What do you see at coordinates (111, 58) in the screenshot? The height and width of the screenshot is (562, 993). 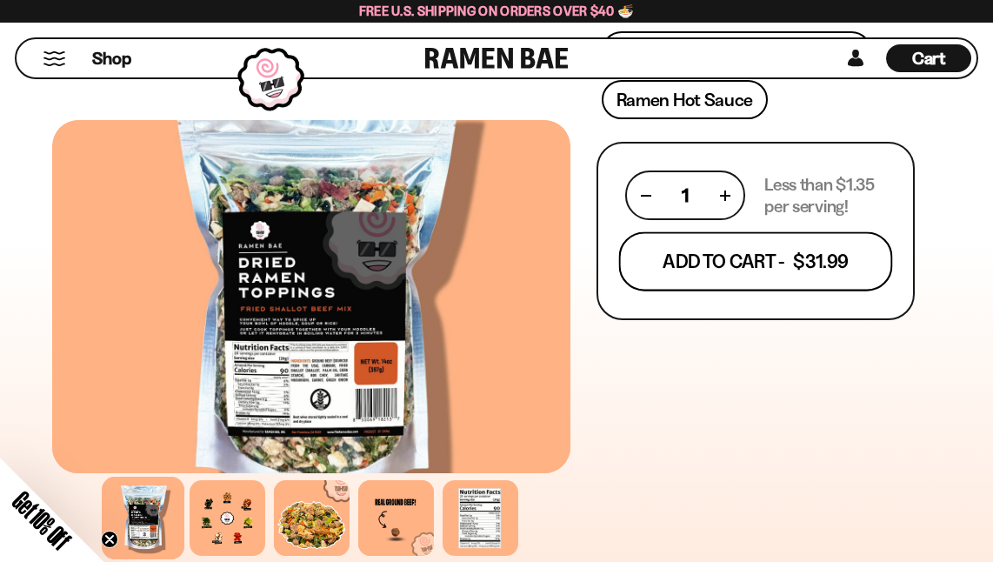 I see `span: Shop` at bounding box center [111, 58].